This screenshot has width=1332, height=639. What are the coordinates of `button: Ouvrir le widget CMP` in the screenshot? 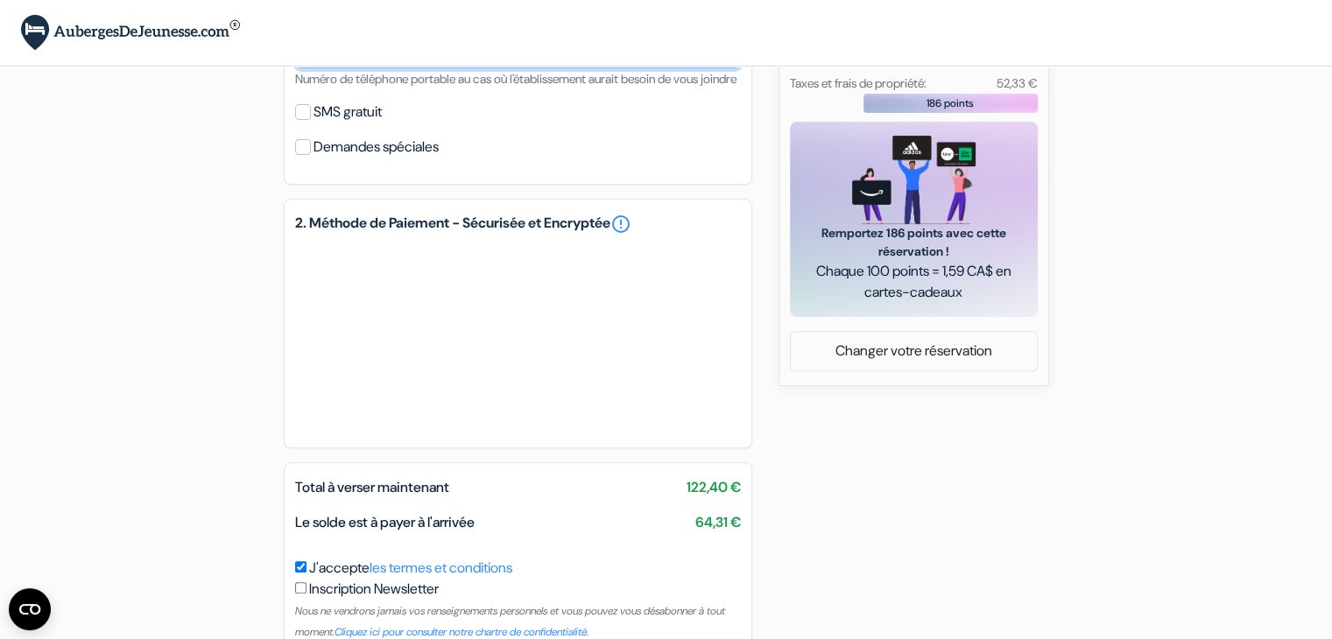 It's located at (30, 610).